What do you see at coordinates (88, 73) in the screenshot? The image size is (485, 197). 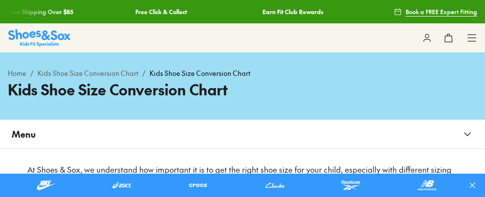 I see `a: Kids Shoe Size Conversion Chart` at bounding box center [88, 73].